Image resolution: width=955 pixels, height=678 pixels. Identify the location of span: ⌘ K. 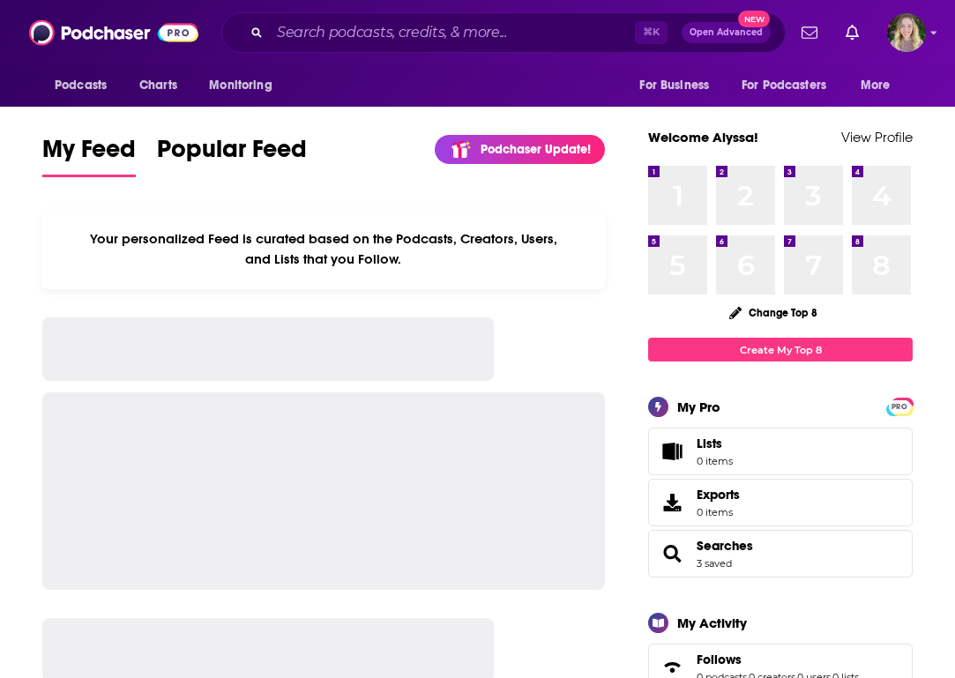
(651, 33).